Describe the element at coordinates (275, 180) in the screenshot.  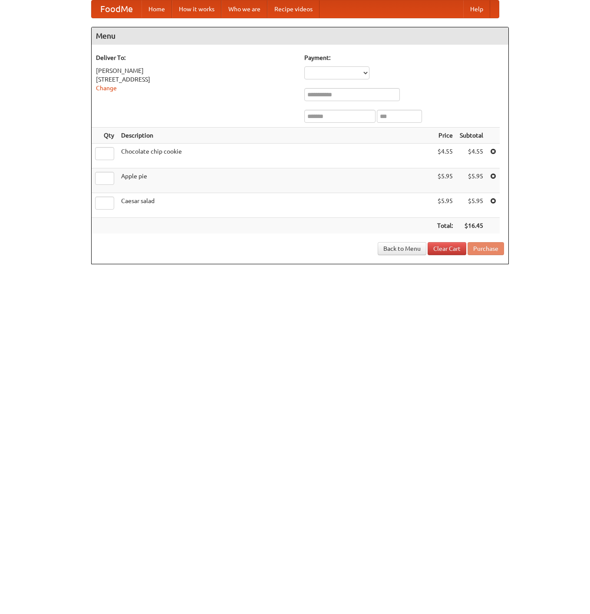
I see `td: Apple pie` at that location.